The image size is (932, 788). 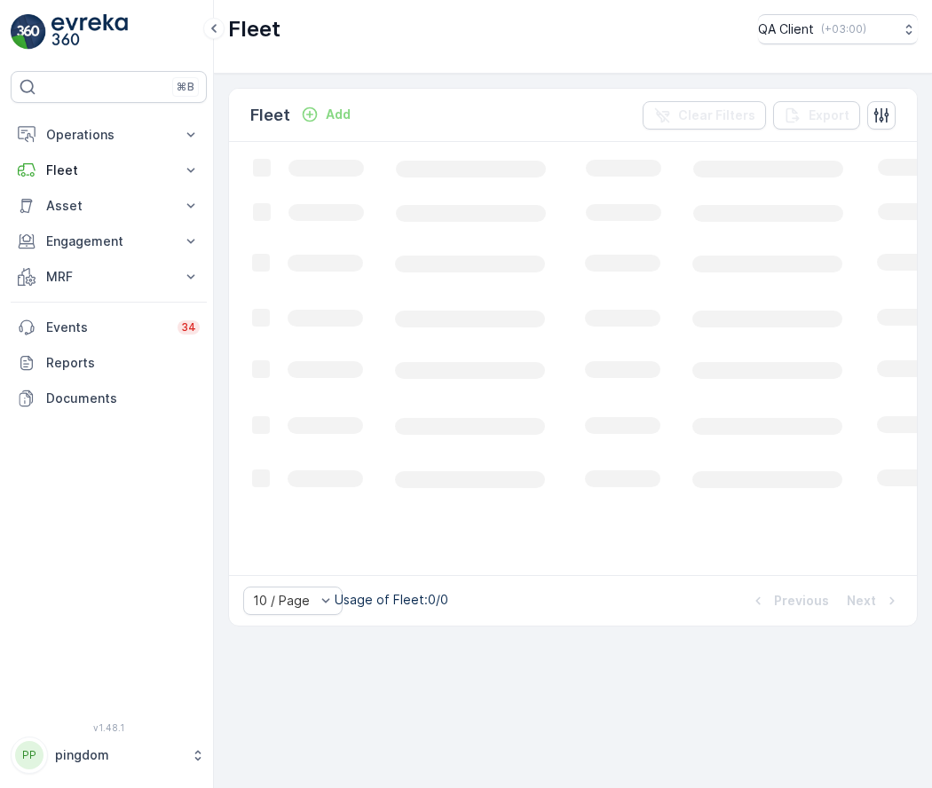 I want to click on p: Next, so click(x=861, y=601).